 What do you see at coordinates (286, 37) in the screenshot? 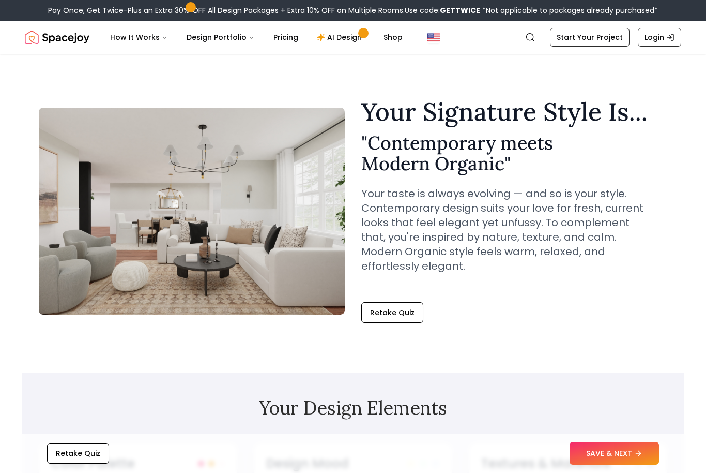
I see `a: Pricing` at bounding box center [286, 37].